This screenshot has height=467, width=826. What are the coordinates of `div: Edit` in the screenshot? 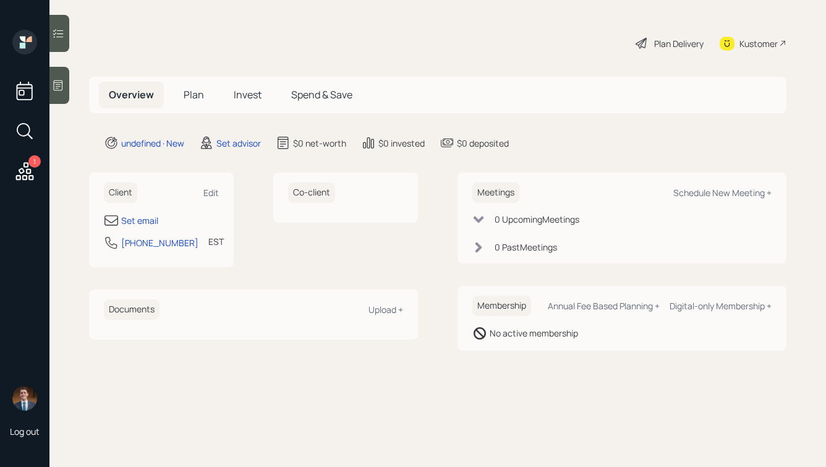 It's located at (211, 192).